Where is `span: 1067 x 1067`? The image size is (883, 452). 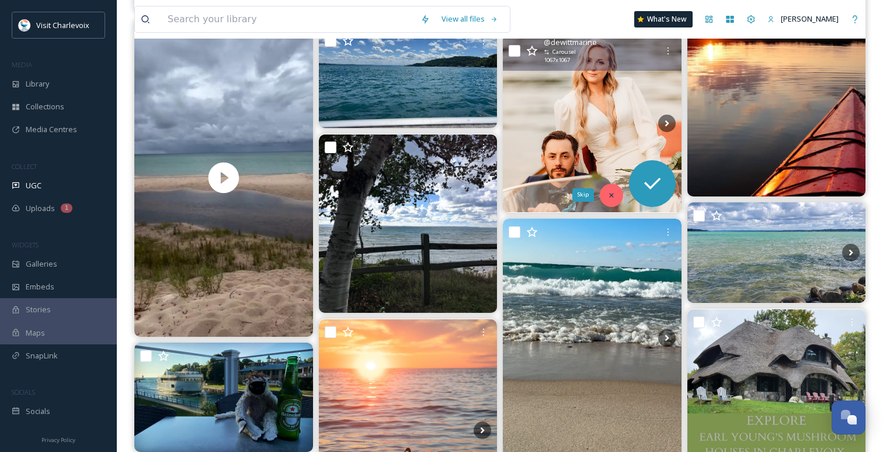
span: 1067 x 1067 is located at coordinates (557, 60).